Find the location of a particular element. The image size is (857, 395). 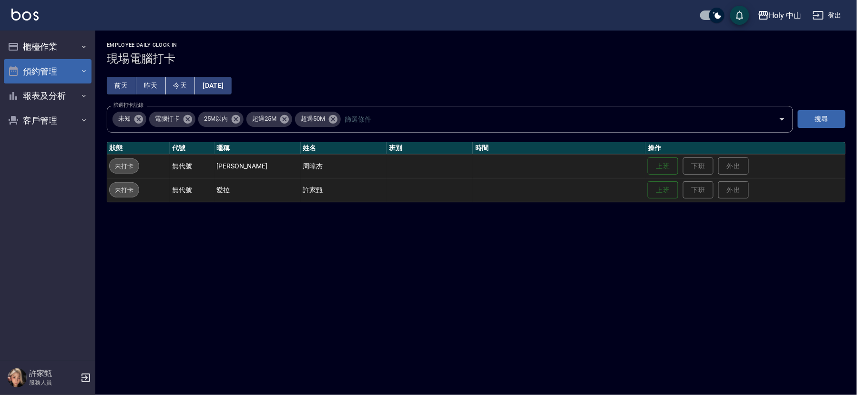

button: 報表及分析 is located at coordinates (48, 96).